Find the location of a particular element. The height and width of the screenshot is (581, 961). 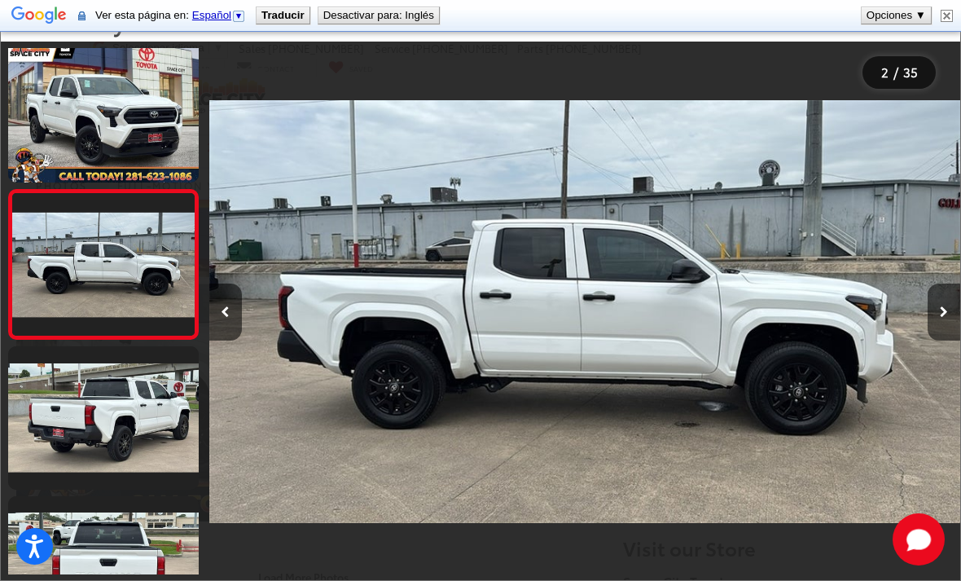

button: Opciones ▼ is located at coordinates (896, 15).